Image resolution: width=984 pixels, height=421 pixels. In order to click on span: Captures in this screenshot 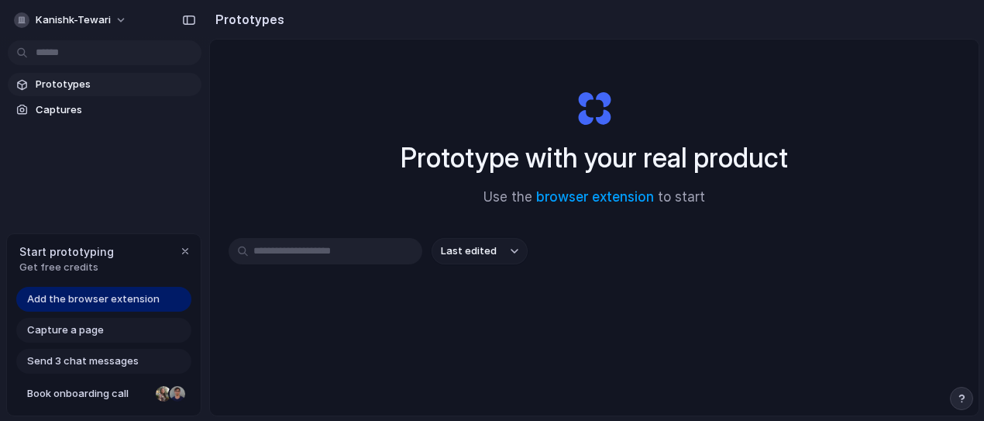, I will do `click(115, 110)`.